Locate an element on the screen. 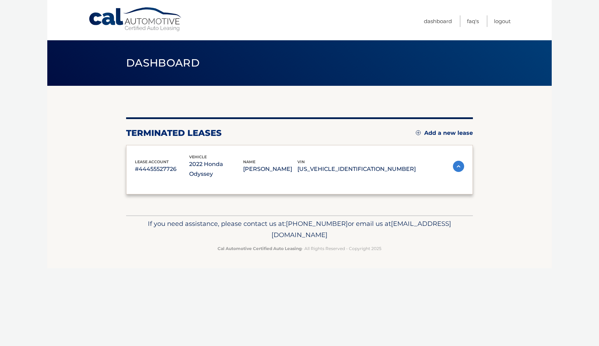  a: FAQ's is located at coordinates (473, 21).